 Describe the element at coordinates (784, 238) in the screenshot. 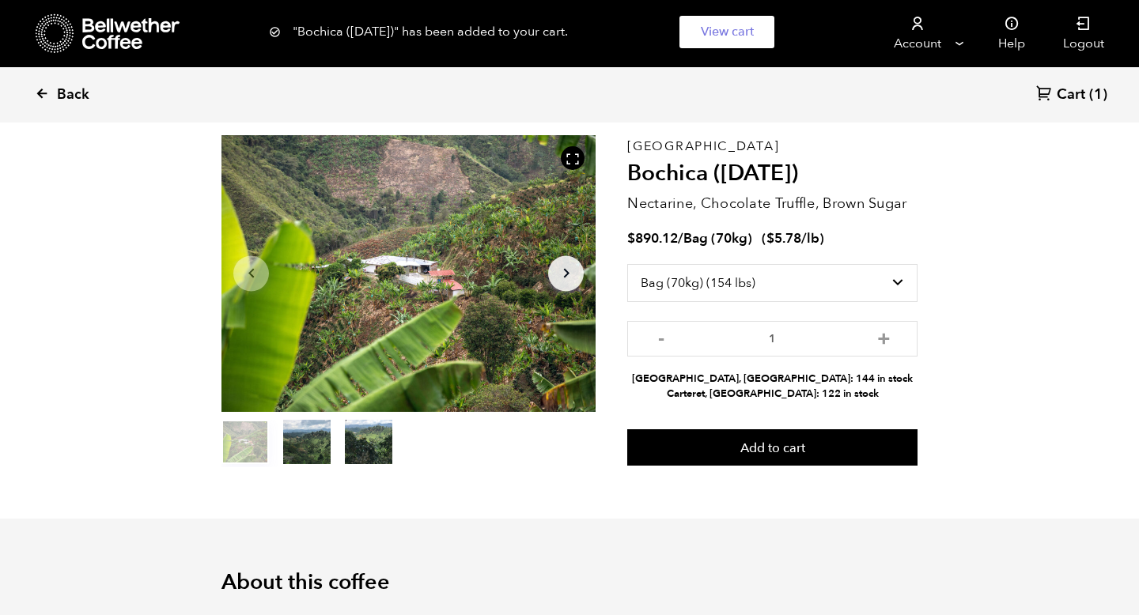

I see `bdi: 5.78` at that location.